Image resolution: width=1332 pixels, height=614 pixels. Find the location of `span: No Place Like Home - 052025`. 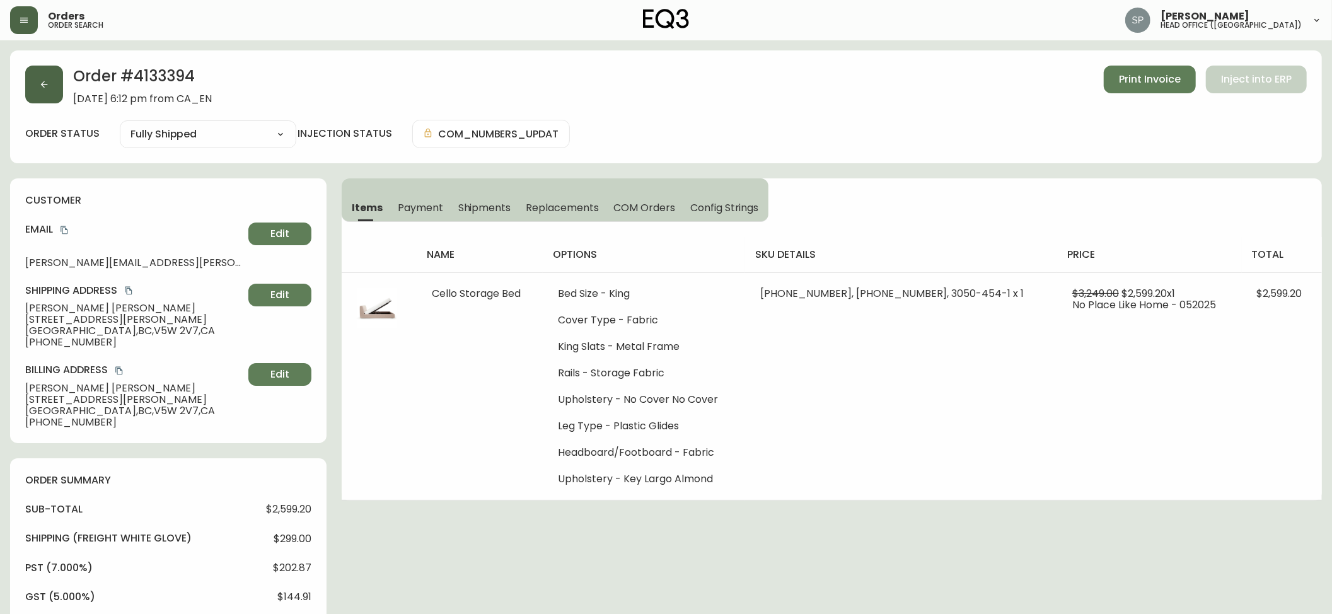

span: No Place Like Home - 052025 is located at coordinates (1144, 304).